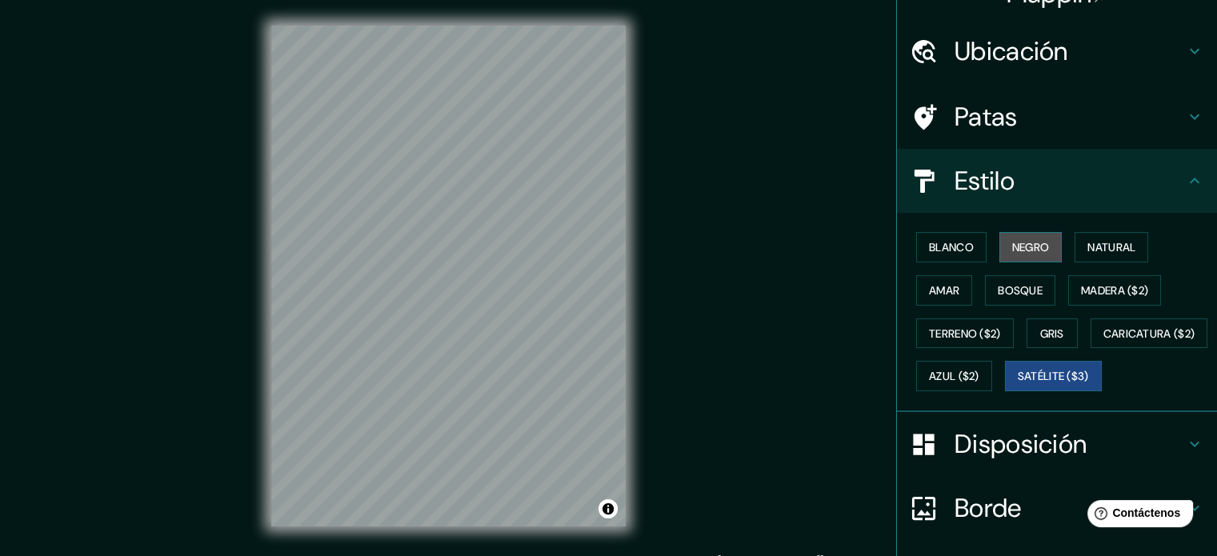 The width and height of the screenshot is (1217, 556). What do you see at coordinates (1115, 290) in the screenshot?
I see `font: Madera ($2)` at bounding box center [1115, 290].